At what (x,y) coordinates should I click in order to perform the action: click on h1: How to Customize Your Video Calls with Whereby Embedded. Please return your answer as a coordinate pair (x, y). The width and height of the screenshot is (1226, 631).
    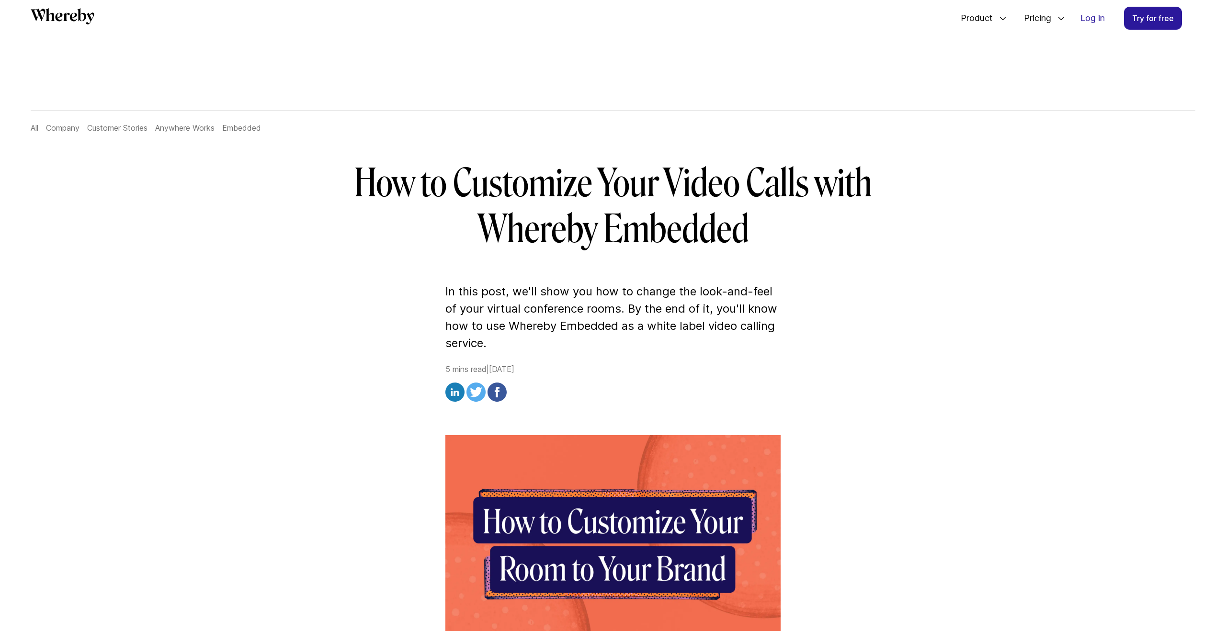
    Looking at the image, I should click on (613, 206).